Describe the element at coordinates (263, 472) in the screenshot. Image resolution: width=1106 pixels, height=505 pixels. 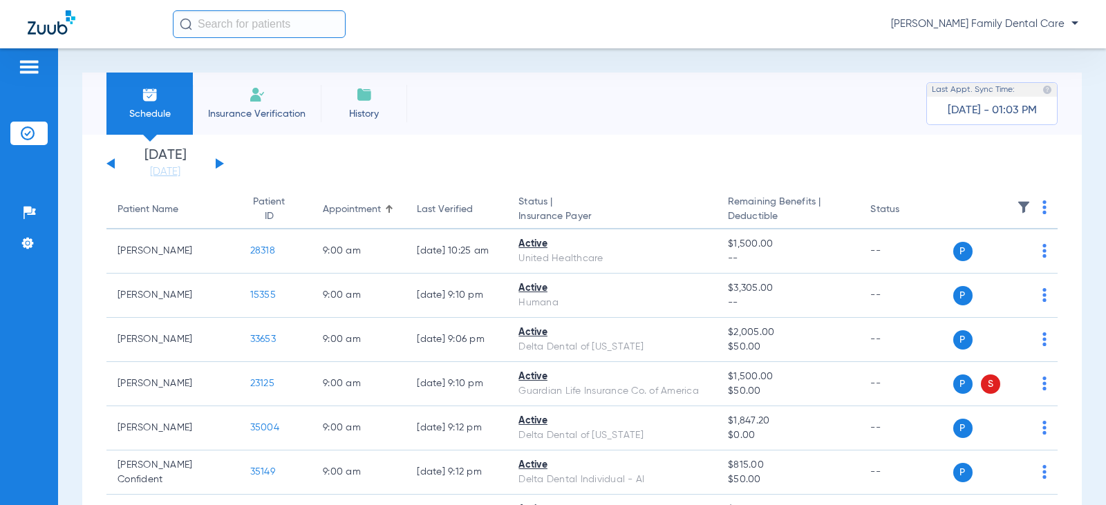
I see `span: 35149` at that location.